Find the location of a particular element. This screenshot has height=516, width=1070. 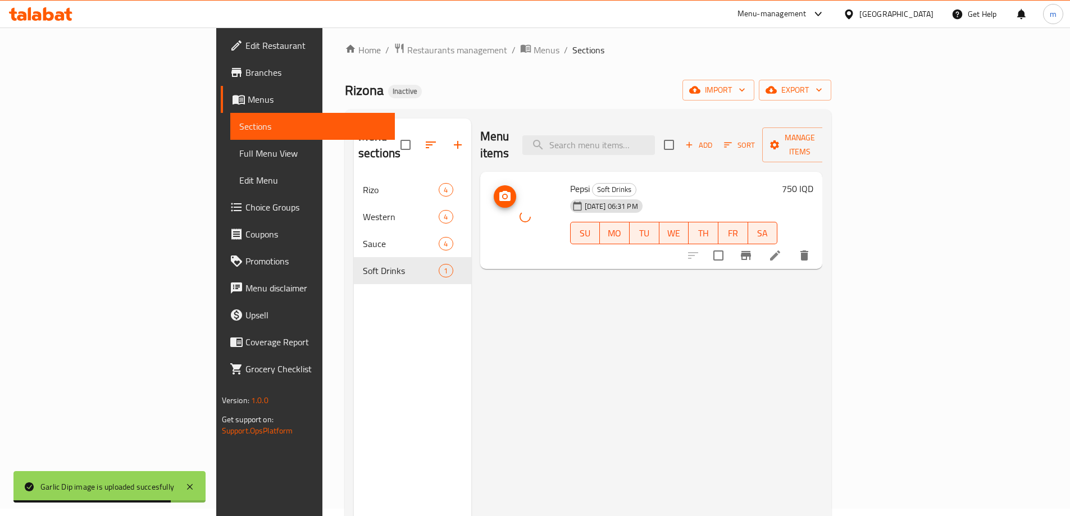

span: TU is located at coordinates (644, 233).